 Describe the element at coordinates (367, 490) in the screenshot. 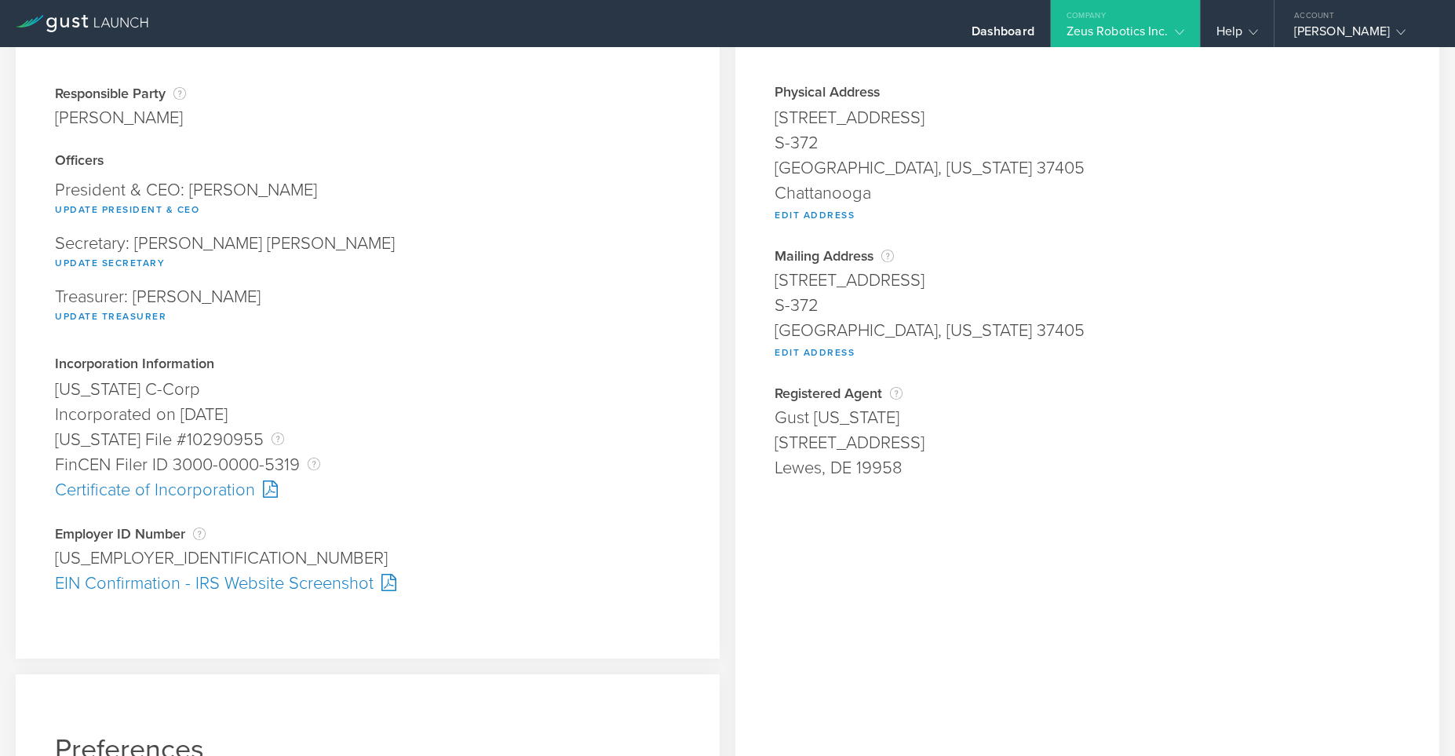

I see `div: Certificate of Incorporation` at that location.